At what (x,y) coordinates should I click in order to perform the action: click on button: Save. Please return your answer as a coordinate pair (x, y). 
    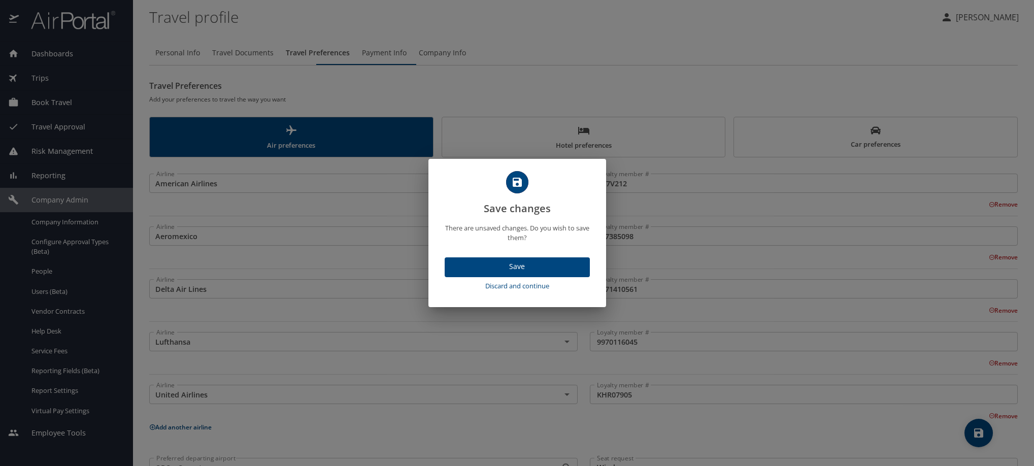
    Looking at the image, I should click on (517, 267).